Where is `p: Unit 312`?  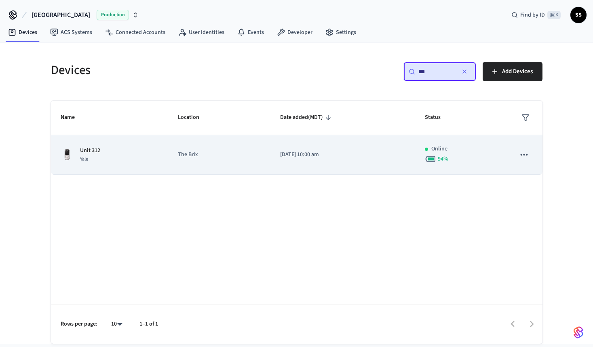
p: Unit 312 is located at coordinates (90, 150).